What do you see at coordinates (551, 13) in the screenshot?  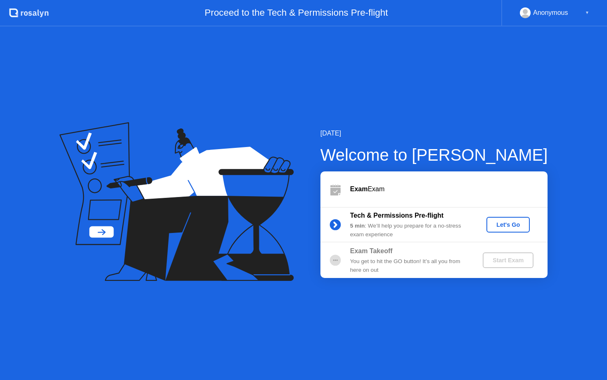 I see `div: Anonymous` at bounding box center [551, 13].